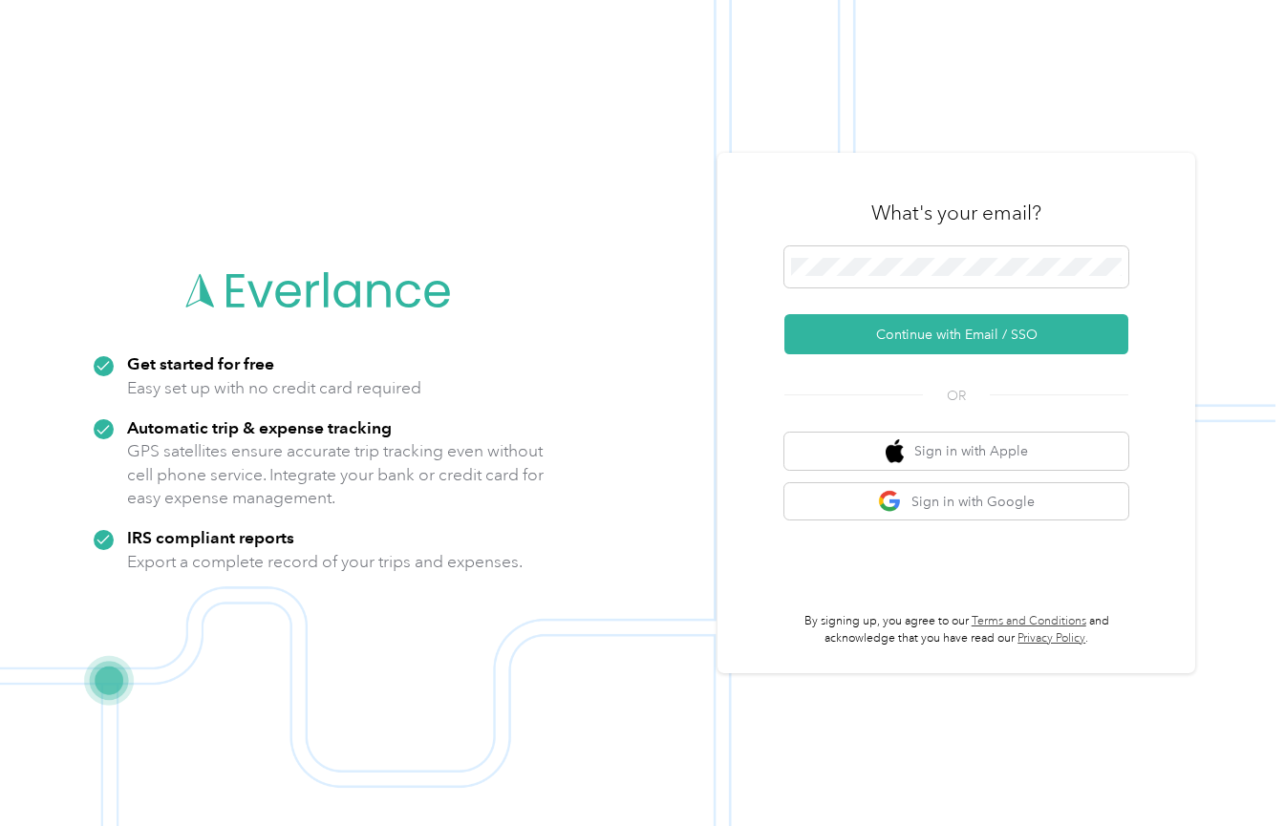  What do you see at coordinates (956, 630) in the screenshot?
I see `p: By signing up, you agree to our and acknowledge that you have read our .` at bounding box center [956, 630].